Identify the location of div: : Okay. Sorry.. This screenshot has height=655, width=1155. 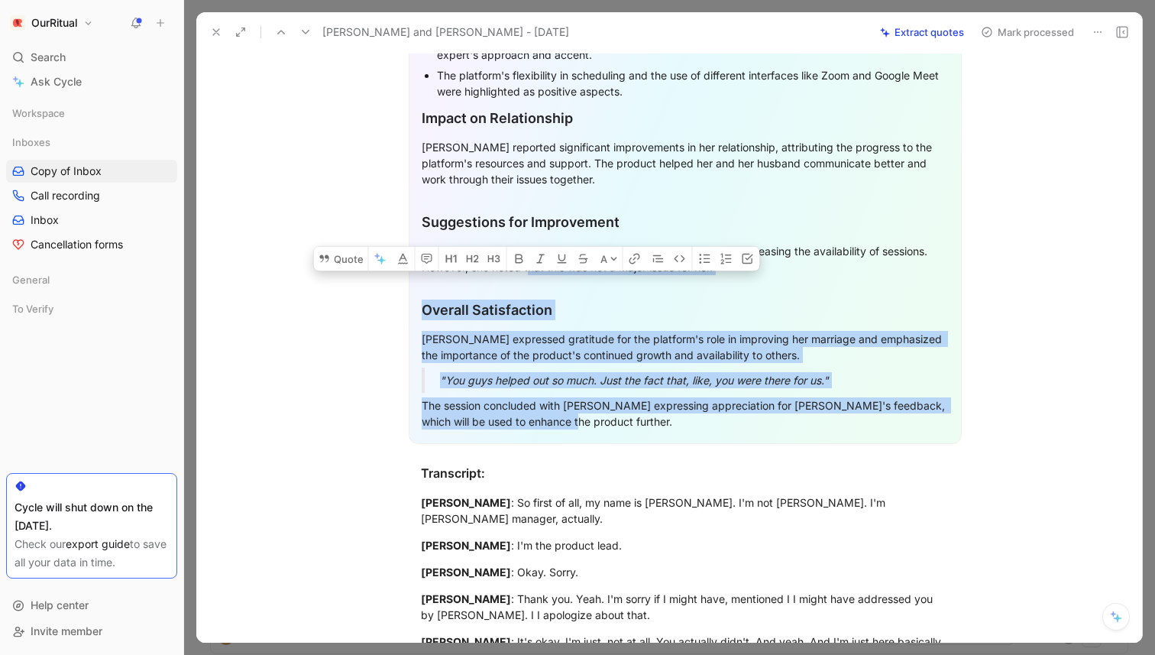
(685, 572).